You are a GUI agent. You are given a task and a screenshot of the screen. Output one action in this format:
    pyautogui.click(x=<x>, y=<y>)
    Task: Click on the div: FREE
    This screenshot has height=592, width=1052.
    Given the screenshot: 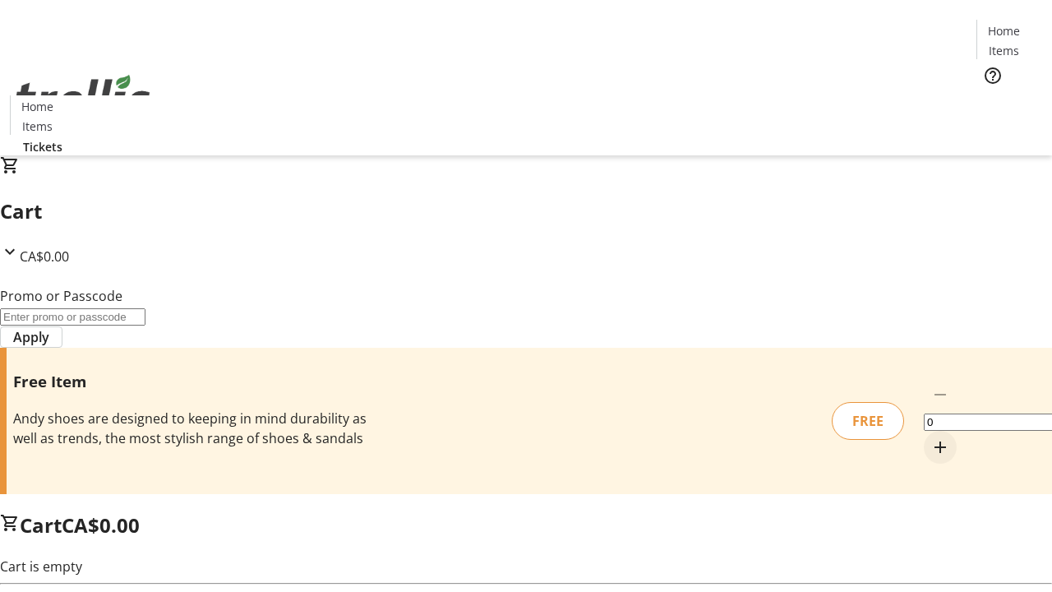 What is the action you would take?
    pyautogui.click(x=868, y=421)
    